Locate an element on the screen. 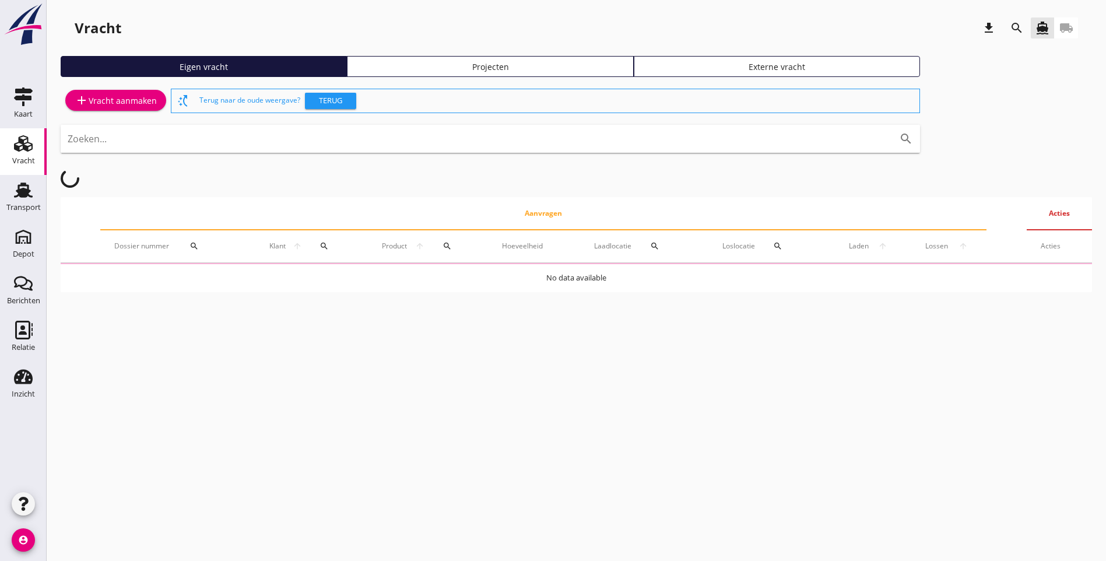 The image size is (1106, 561). div: Loslocatie is located at coordinates (769, 246).